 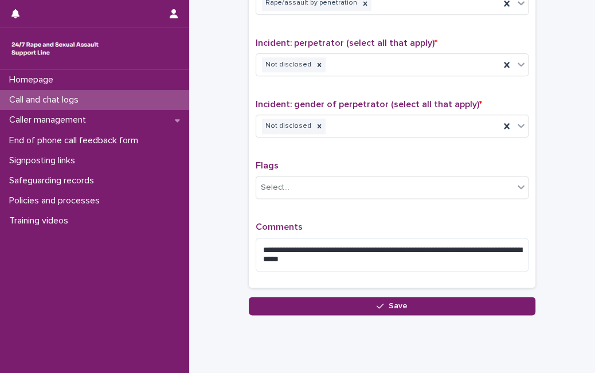 What do you see at coordinates (346, 43) in the screenshot?
I see `span: Incident: perpetrator (select all that apply)` at bounding box center [346, 43].